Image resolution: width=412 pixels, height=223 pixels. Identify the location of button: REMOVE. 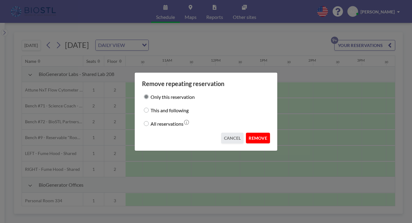
(258, 138).